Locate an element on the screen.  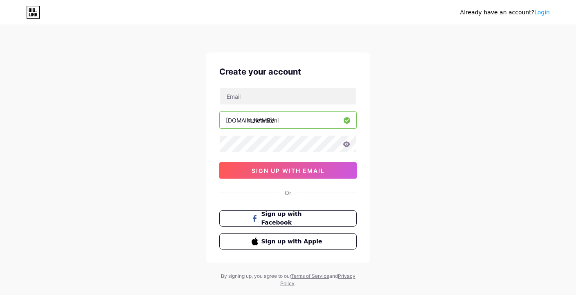
a: Terms of Service is located at coordinates (310, 275).